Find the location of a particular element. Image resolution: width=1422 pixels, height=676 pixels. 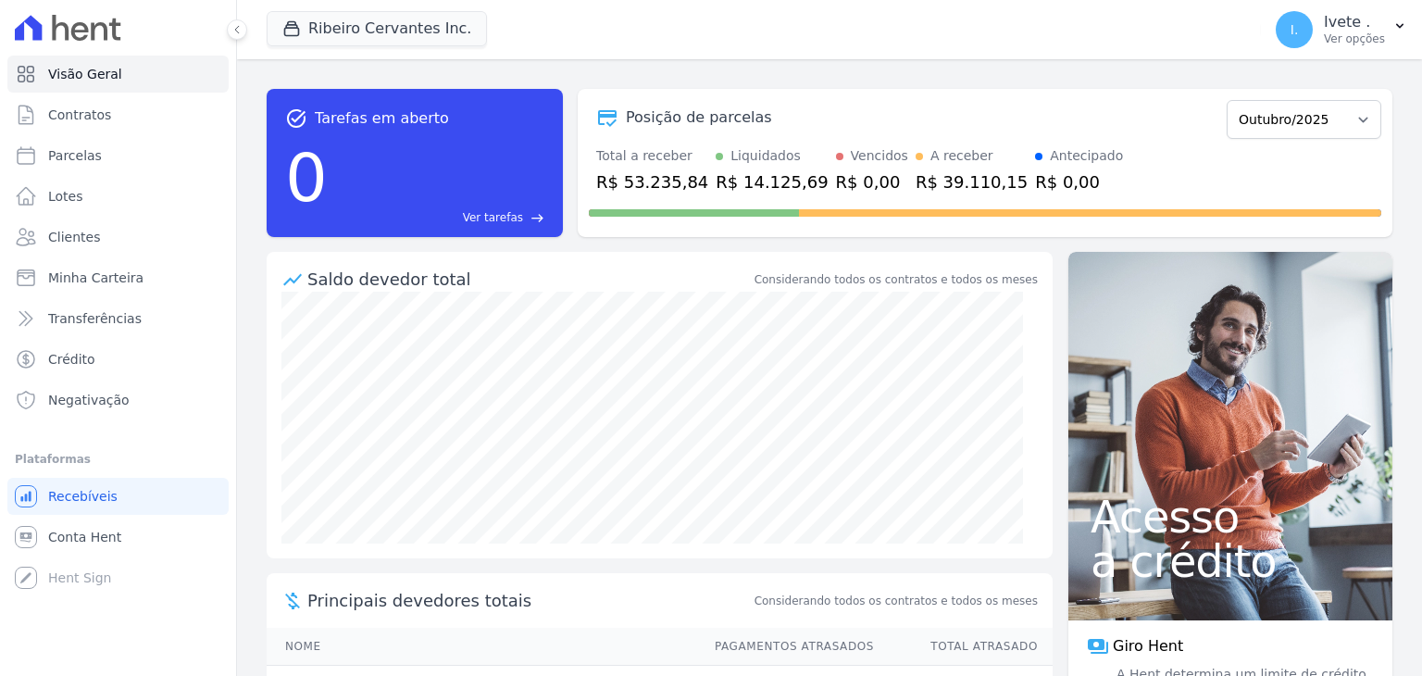

span: Conta Hent is located at coordinates (84, 537).